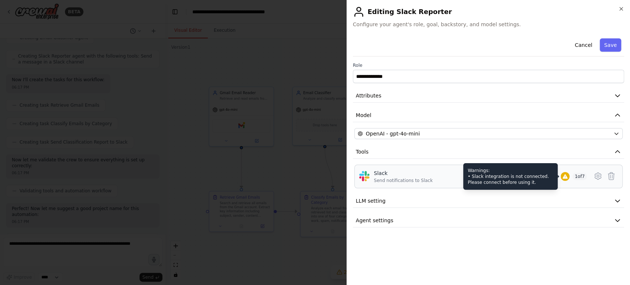 The height and width of the screenshot is (285, 630). What do you see at coordinates (369, 96) in the screenshot?
I see `span: Attributes` at bounding box center [369, 96].